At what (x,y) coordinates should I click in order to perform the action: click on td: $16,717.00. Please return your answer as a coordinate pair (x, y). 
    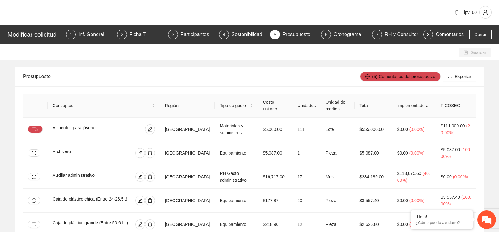
    Looking at the image, I should click on (275, 177).